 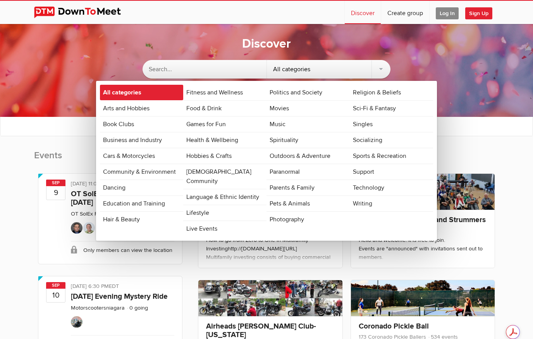 What do you see at coordinates (141, 93) in the screenshot?
I see `a: All categories` at bounding box center [141, 93].